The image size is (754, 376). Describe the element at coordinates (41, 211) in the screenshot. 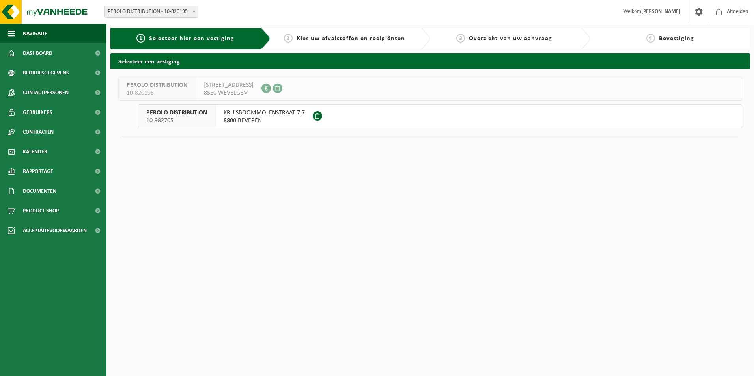

I see `span: Product Shop` at that location.